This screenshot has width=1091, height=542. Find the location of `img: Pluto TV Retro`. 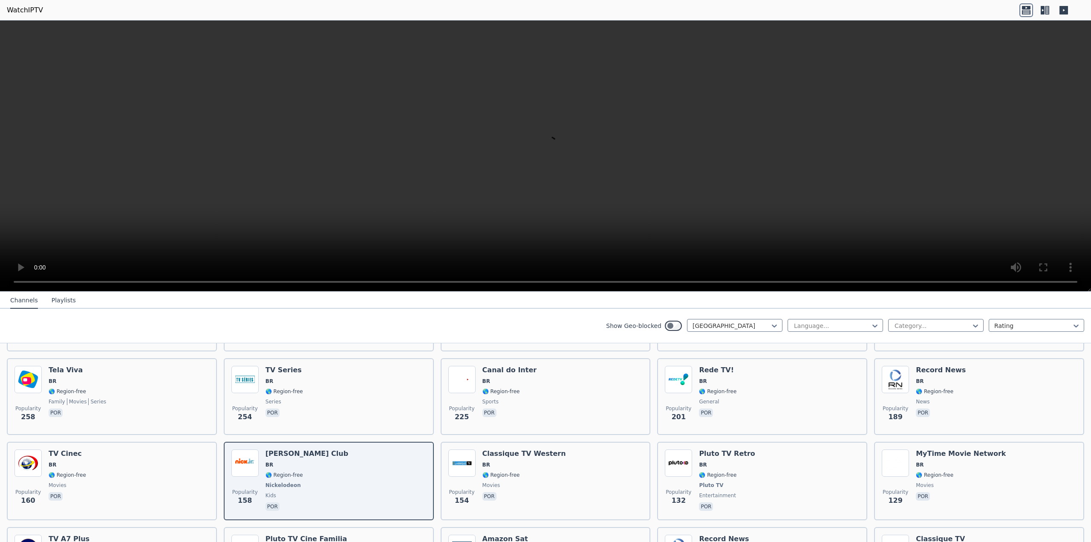

img: Pluto TV Retro is located at coordinates (679, 463).